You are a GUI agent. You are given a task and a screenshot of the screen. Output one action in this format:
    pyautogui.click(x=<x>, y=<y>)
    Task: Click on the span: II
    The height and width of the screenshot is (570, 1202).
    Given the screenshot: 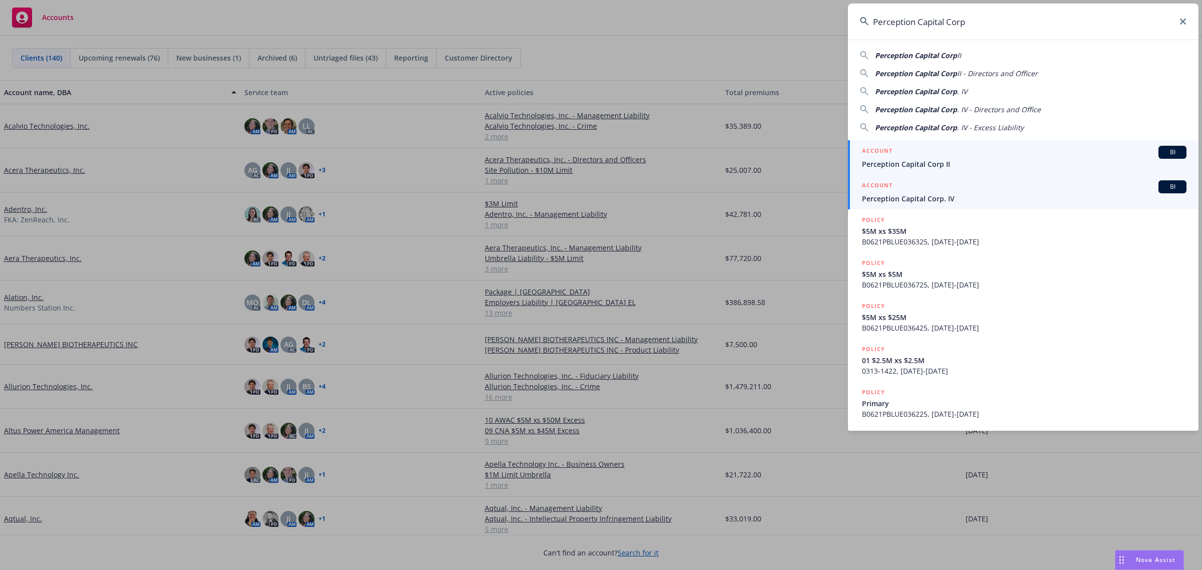 What is the action you would take?
    pyautogui.click(x=959, y=55)
    